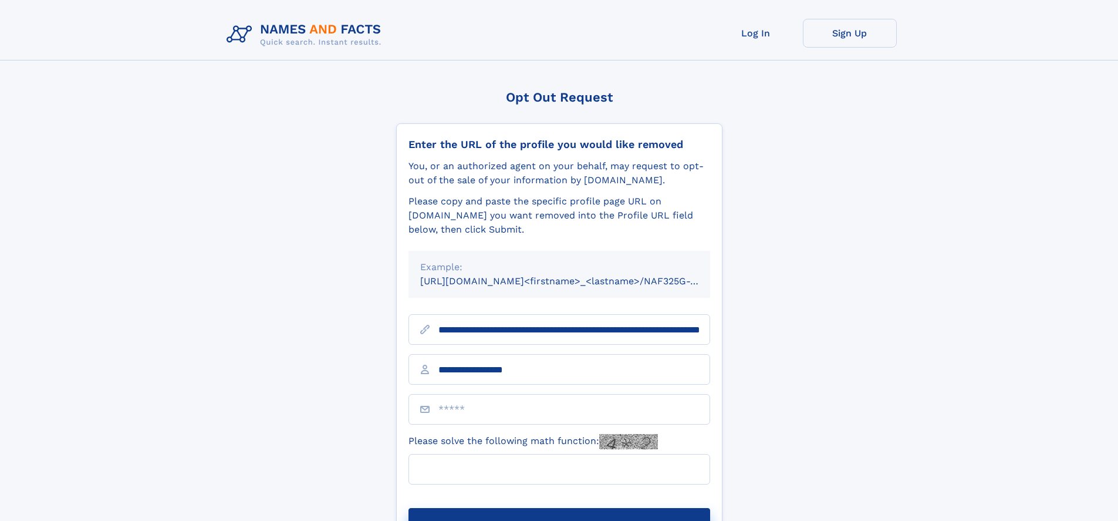 The width and height of the screenshot is (1118, 521). What do you see at coordinates (559, 173) in the screenshot?
I see `div: You, or an authorized agent on your behalf, may request to opt-out of the sale of your informatio...` at bounding box center [559, 173].